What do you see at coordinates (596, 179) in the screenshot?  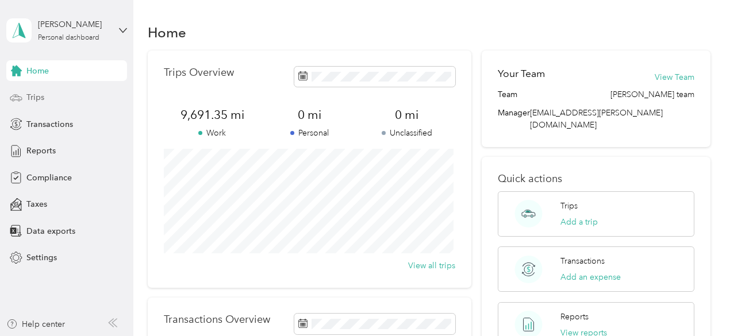 I see `p: Quick actions` at bounding box center [596, 179].